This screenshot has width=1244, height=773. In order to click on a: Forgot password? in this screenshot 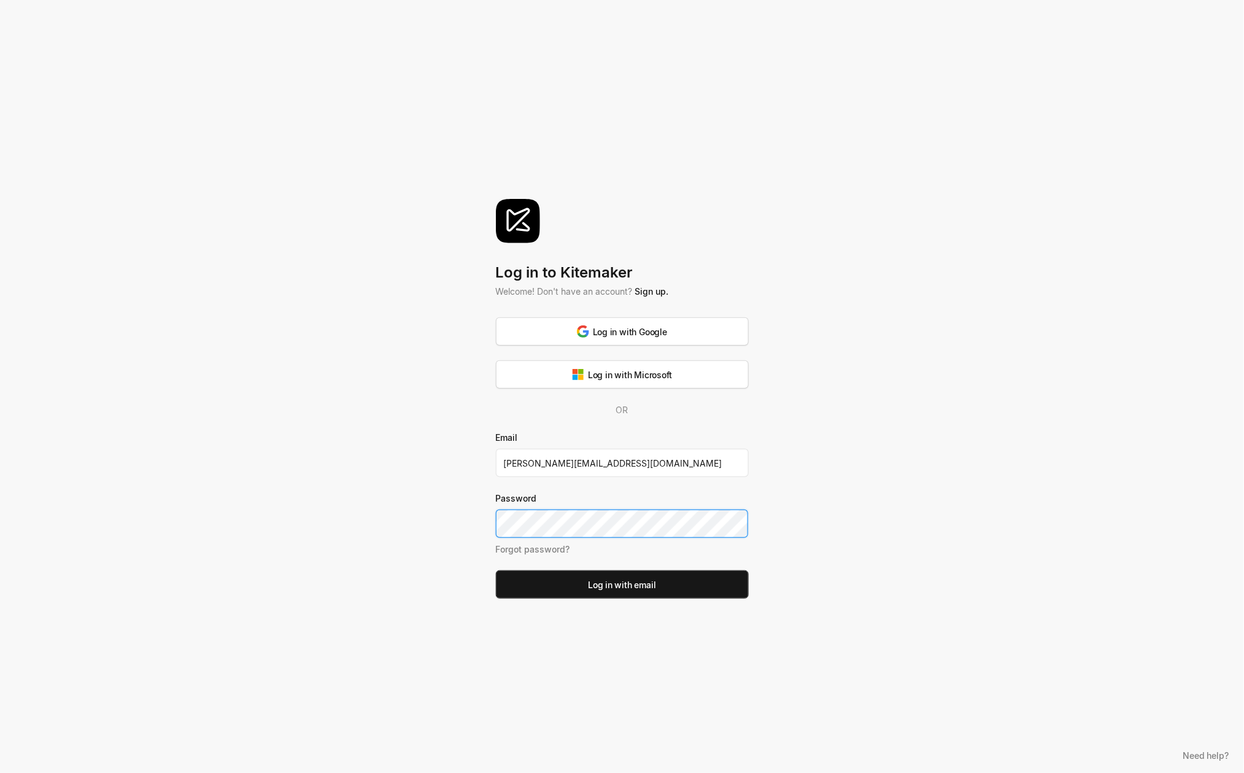, I will do `click(533, 549)`.